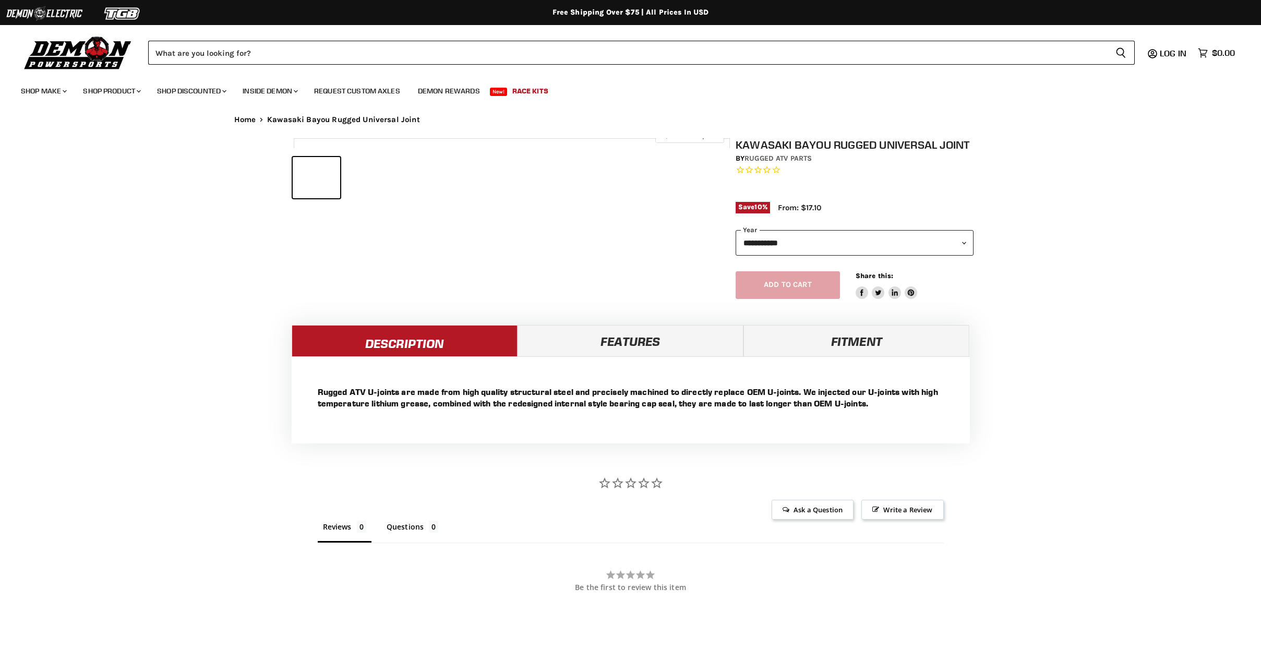 This screenshot has height=661, width=1261. I want to click on span: Kawasaki Bayou Rugged Universal Joint, so click(343, 119).